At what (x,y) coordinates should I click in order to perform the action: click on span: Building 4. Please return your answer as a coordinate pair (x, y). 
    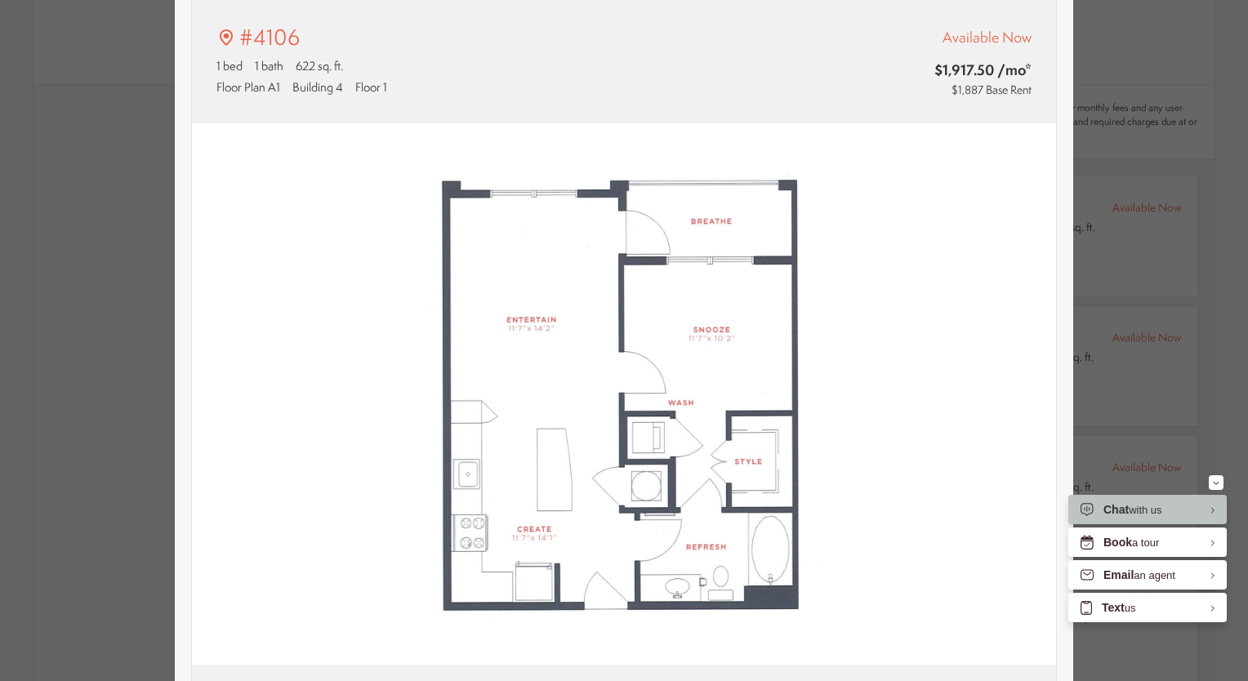
    Looking at the image, I should click on (318, 87).